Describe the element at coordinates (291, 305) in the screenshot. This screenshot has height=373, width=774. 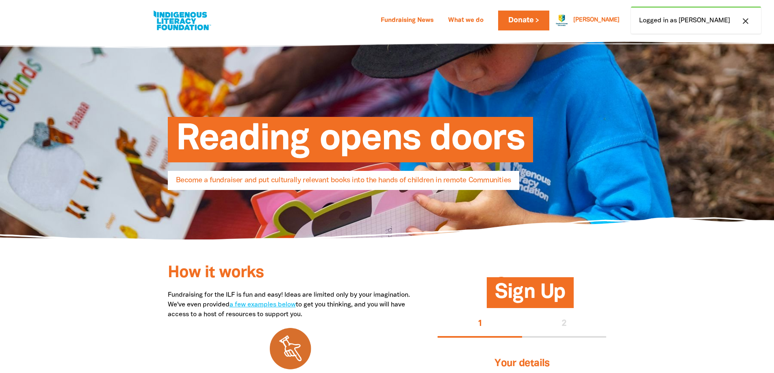
I see `p: Fundraising for the ILF is fun and easy! Ideas are limited only by your imagination. We've even p...` at that location.